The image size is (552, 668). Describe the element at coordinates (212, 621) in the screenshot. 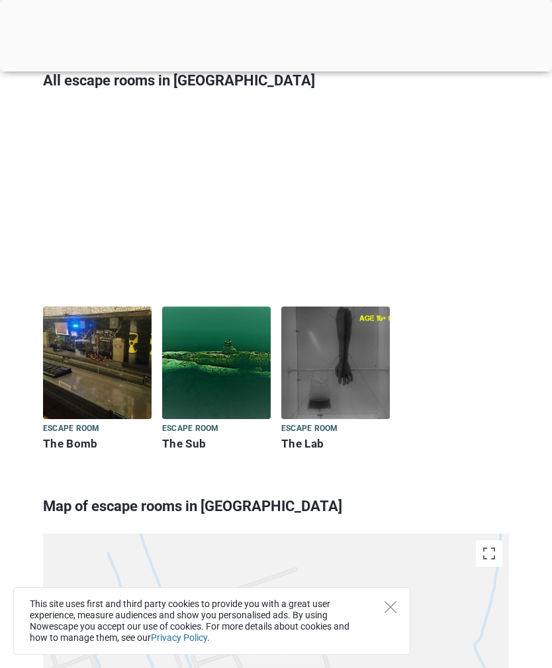

I see `div: This site uses first and third party cookies to provide you with a great user experience, measure...` at that location.